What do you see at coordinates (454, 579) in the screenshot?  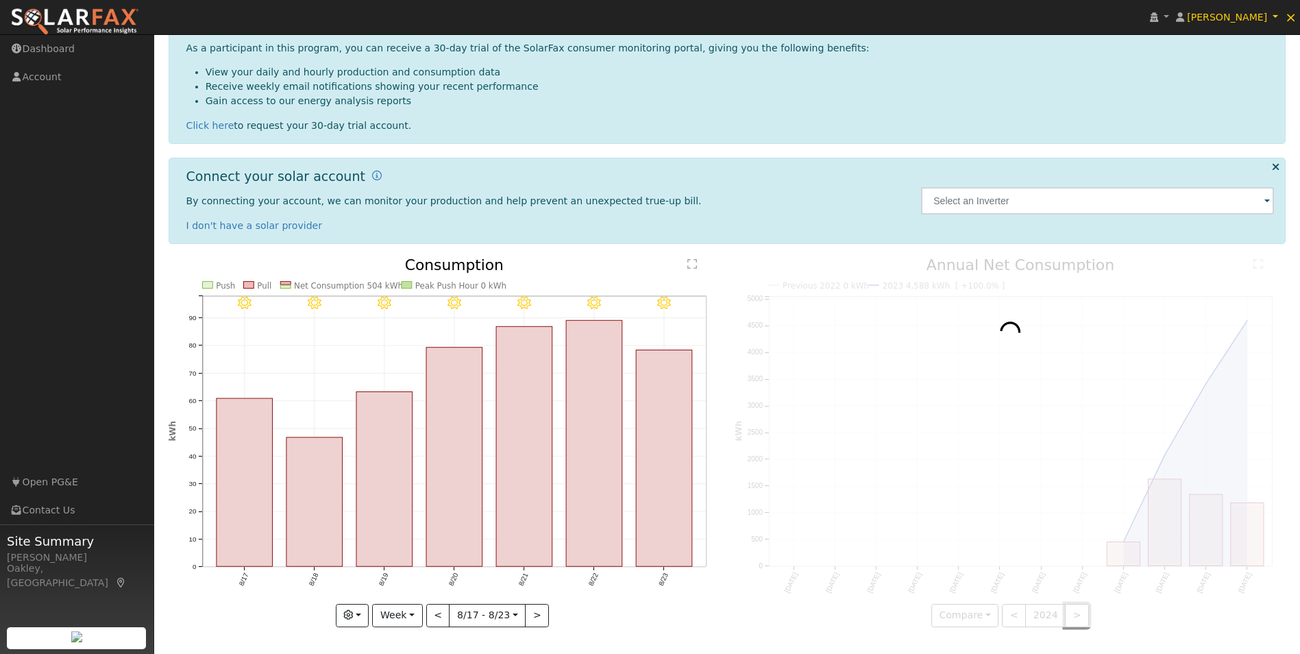 I see `text: 8/20` at bounding box center [454, 579].